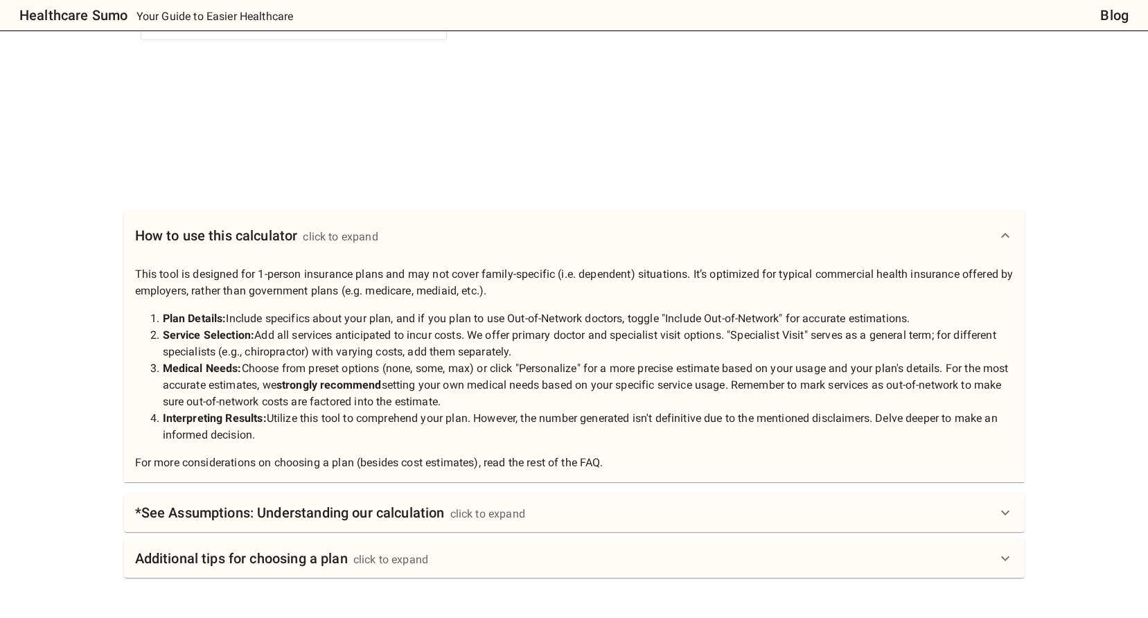  Describe the element at coordinates (574, 558) in the screenshot. I see `div: Additional tips for choosing a planclick to expand` at that location.